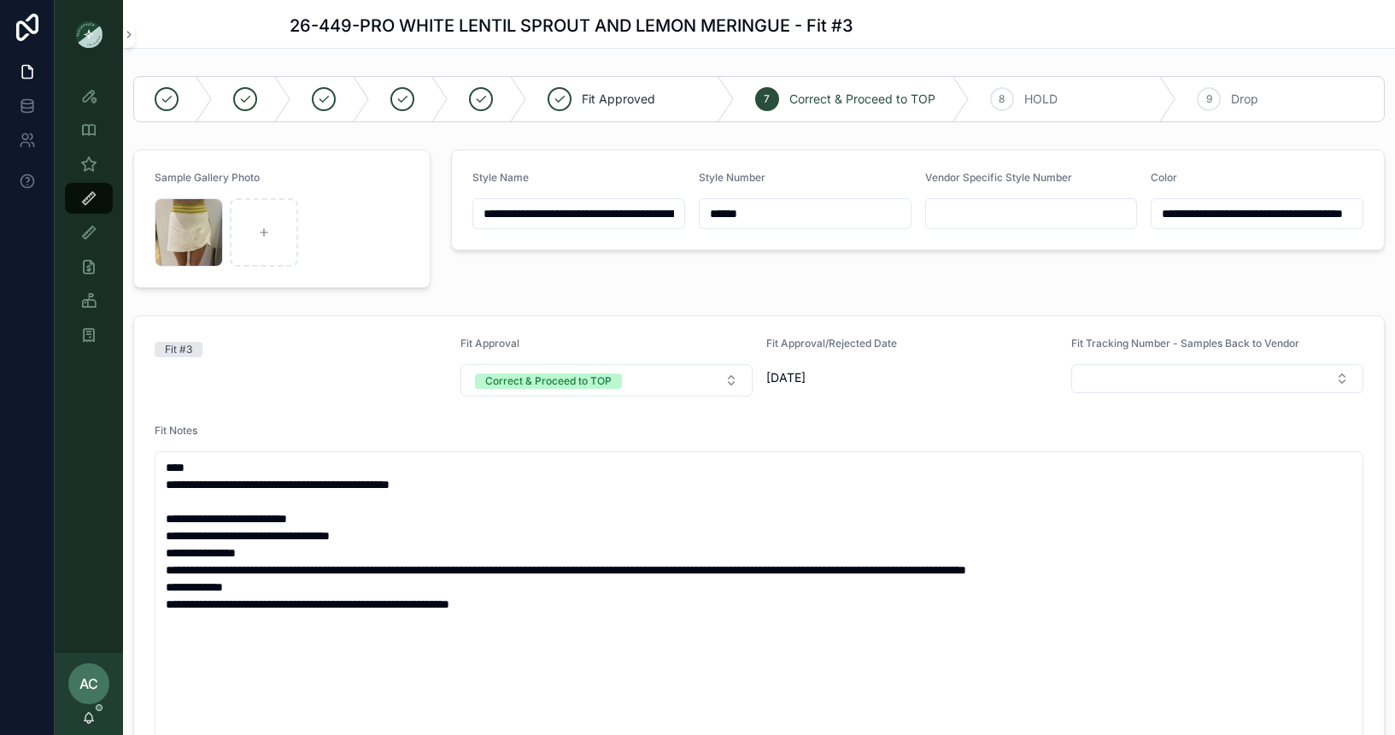  I want to click on span: Fit Approved, so click(618, 99).